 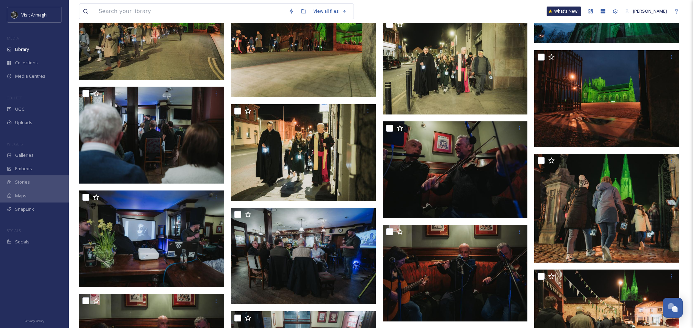 What do you see at coordinates (151, 238) in the screenshot?
I see `img: ext_1743609156.042025_patrick@patrickhughesphoto.com-A7404273.jpg` at bounding box center [151, 238].